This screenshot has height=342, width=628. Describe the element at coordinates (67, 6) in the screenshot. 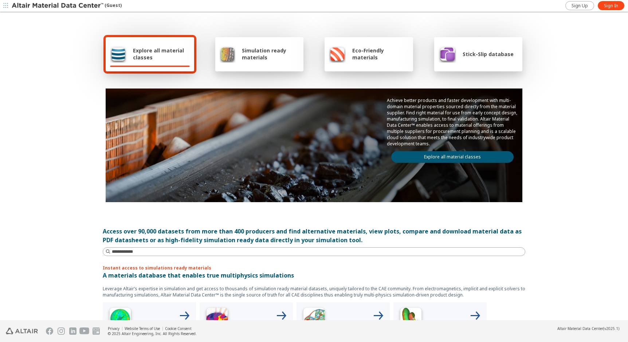

I see `div: (Guest)` at that location.